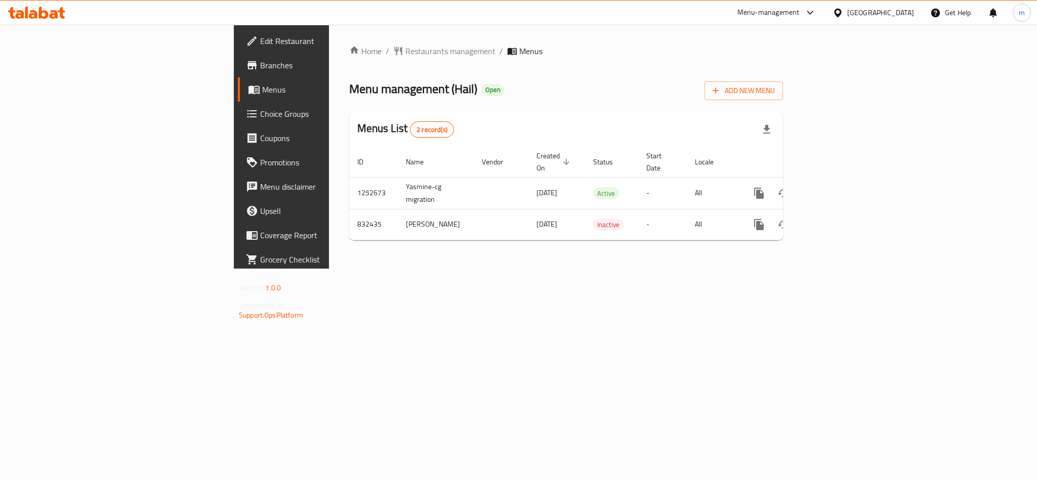 The image size is (1037, 480). What do you see at coordinates (660, 162) in the screenshot?
I see `span: Start Date` at bounding box center [660, 162].